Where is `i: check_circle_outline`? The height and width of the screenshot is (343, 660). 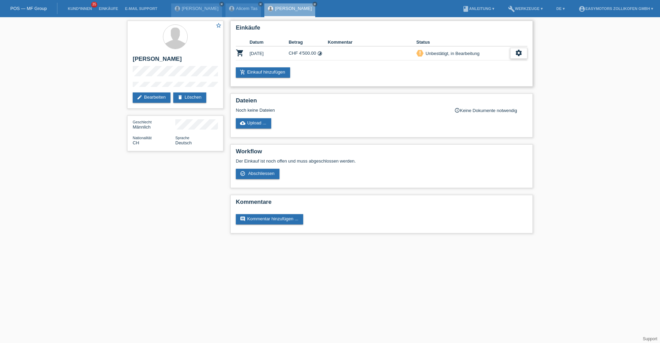 i: check_circle_outline is located at coordinates (243, 174).